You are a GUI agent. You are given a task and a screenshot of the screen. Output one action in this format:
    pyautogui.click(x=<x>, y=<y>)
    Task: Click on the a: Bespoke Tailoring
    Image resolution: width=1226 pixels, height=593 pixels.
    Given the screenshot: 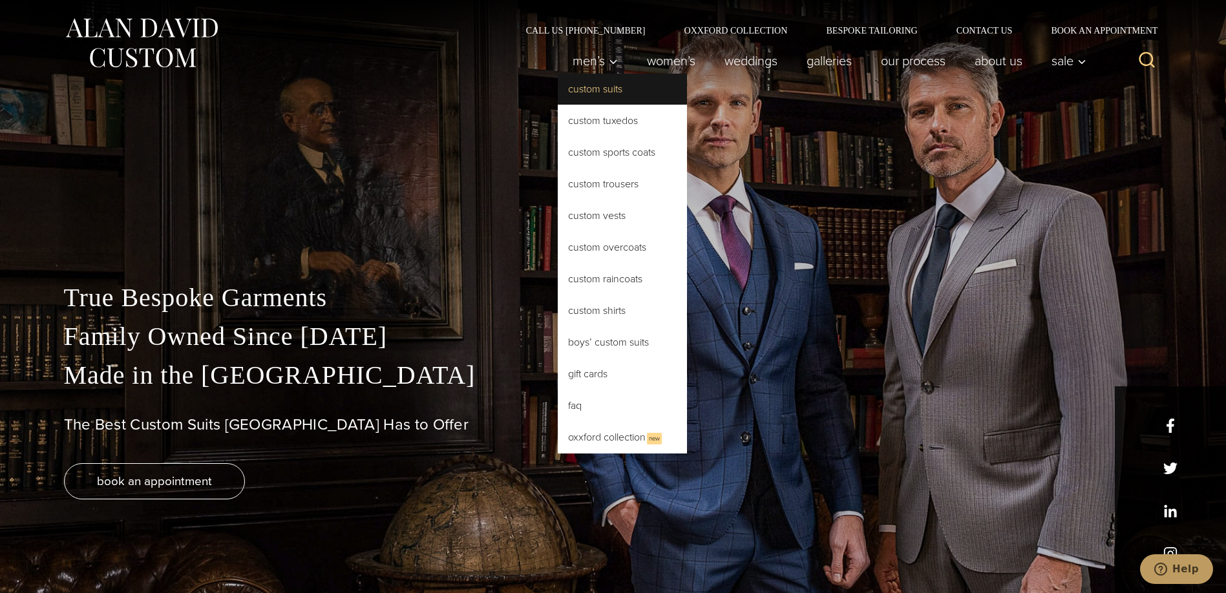 What is the action you would take?
    pyautogui.click(x=871, y=30)
    